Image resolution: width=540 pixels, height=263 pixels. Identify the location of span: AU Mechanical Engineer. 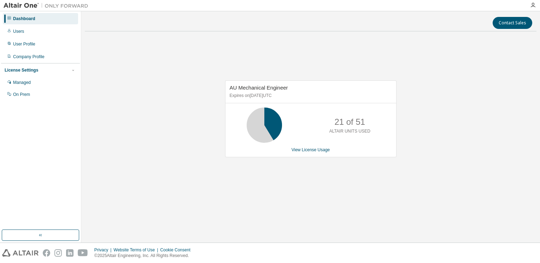
(258, 88).